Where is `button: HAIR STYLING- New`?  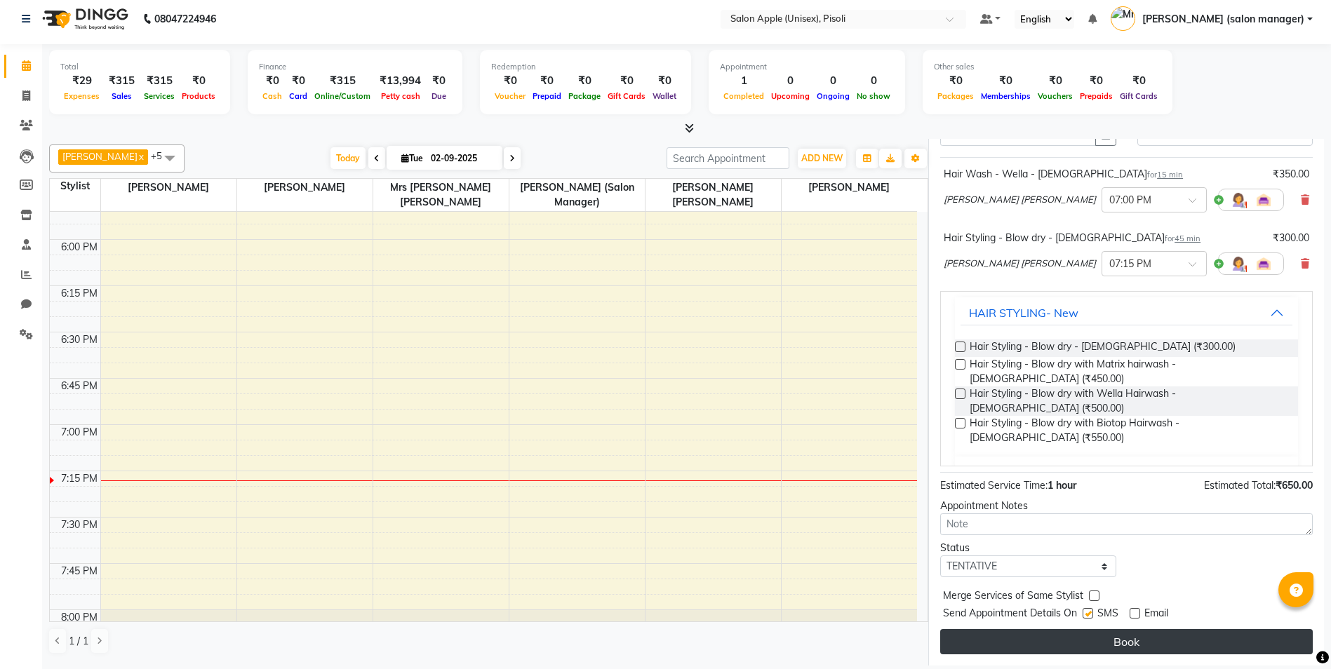 button: HAIR STYLING- New is located at coordinates (1126, 313).